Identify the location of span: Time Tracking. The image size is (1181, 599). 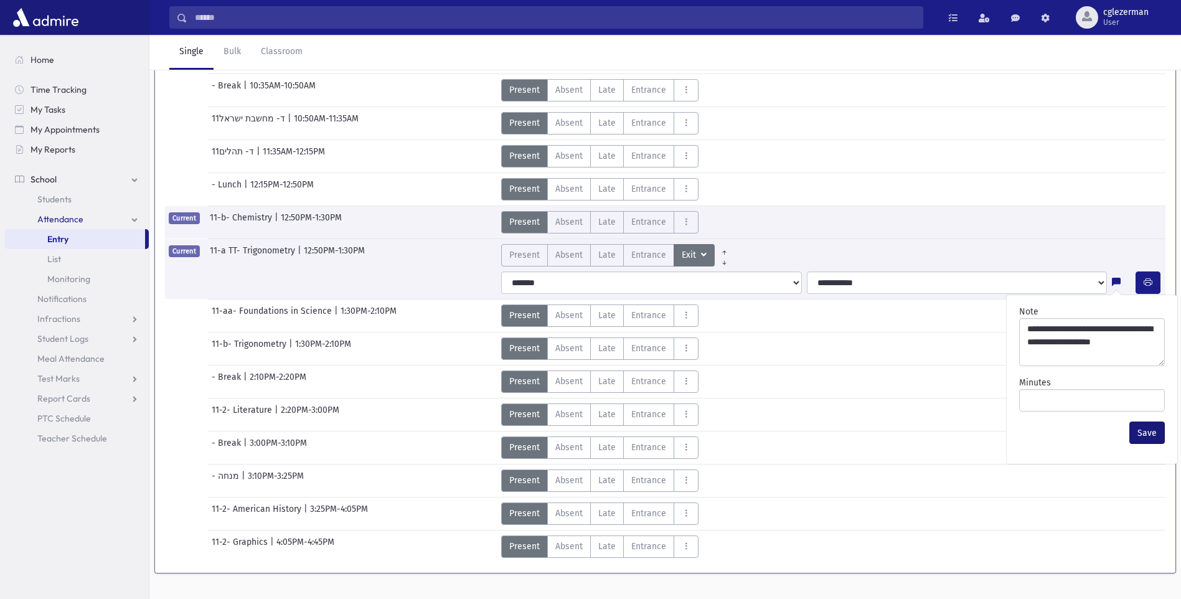
(59, 90).